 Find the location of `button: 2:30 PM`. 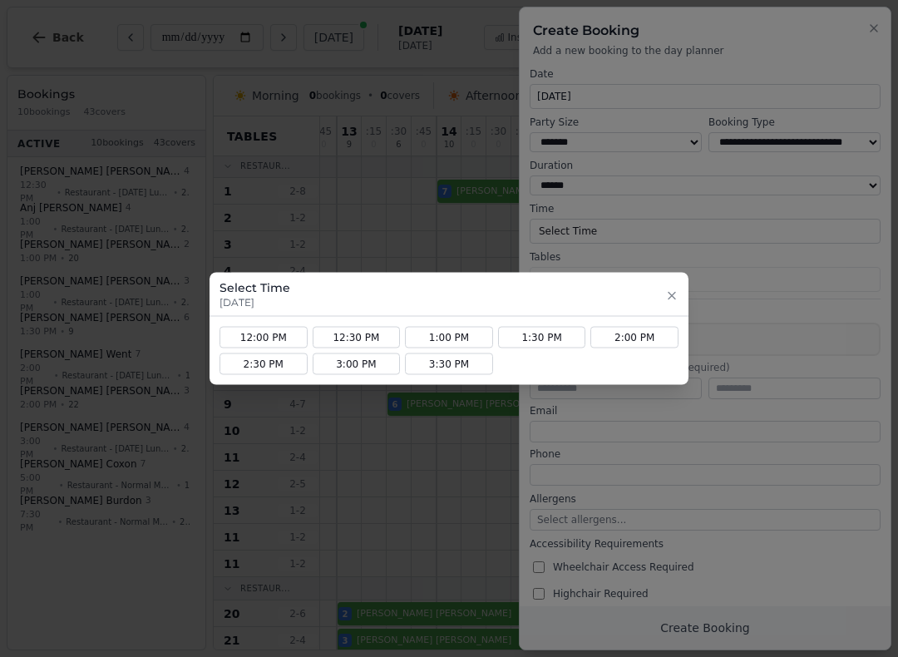

button: 2:30 PM is located at coordinates (264, 364).